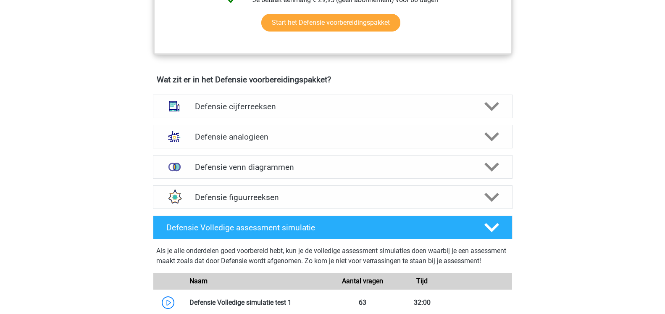 This screenshot has height=314, width=665. What do you see at coordinates (333, 106) in the screenshot?
I see `a: cijferreeksen Defensie cijferreeksen` at bounding box center [333, 106].